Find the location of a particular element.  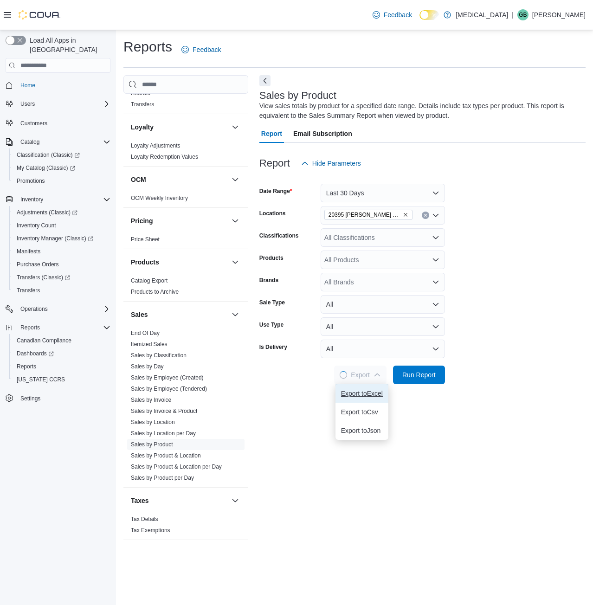

span: Loyalty Redemption Values is located at coordinates (164, 157).